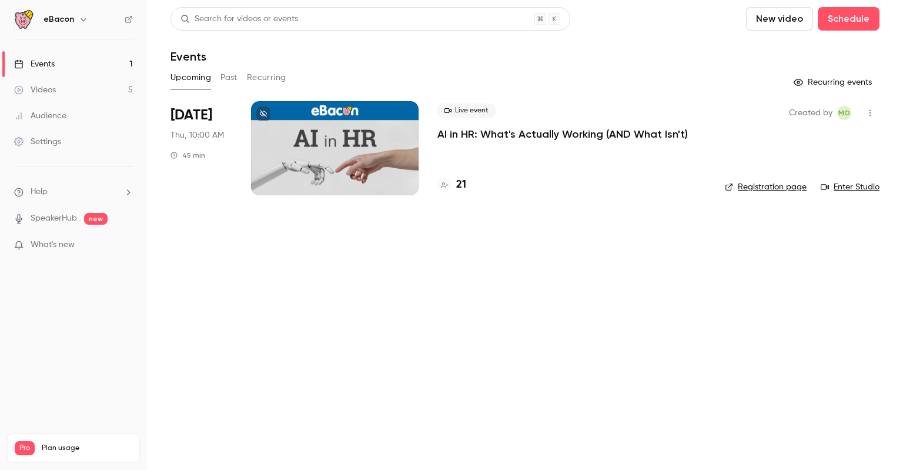  Describe the element at coordinates (848, 19) in the screenshot. I see `button: Schedule` at that location.